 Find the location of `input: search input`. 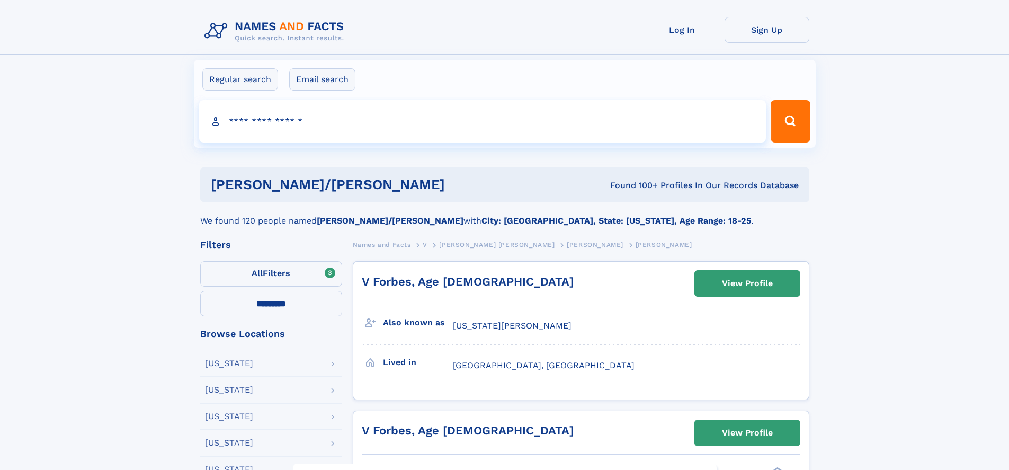

input: search input is located at coordinates (483, 121).